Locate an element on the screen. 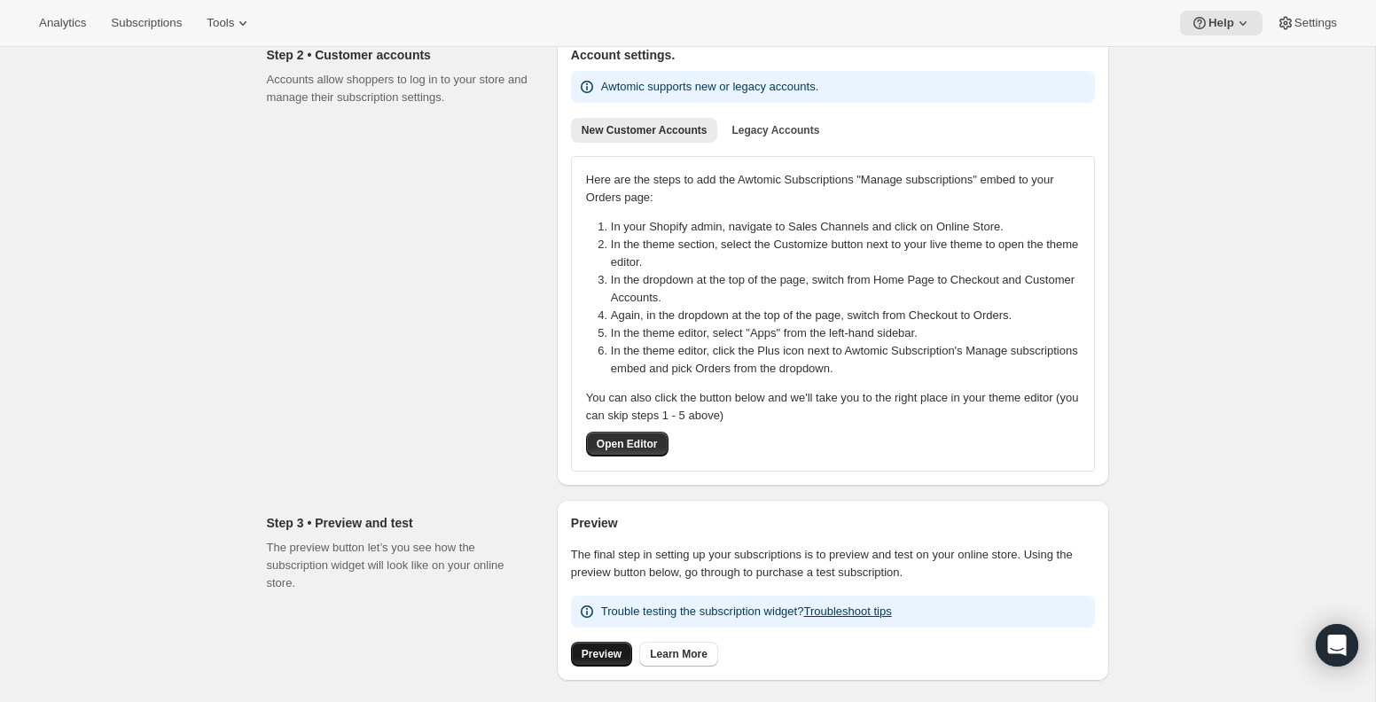 This screenshot has height=702, width=1376. span: Settings is located at coordinates (1316, 23).